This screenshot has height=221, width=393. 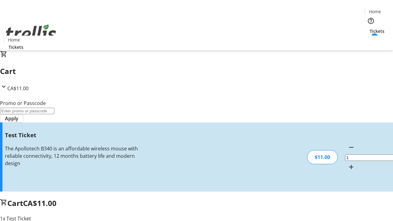 What do you see at coordinates (371, 41) in the screenshot?
I see `button: Cart` at bounding box center [371, 41].